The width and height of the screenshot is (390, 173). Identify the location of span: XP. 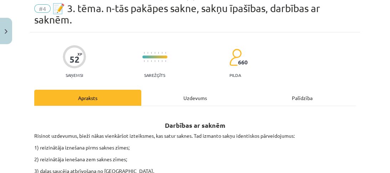
(80, 54).